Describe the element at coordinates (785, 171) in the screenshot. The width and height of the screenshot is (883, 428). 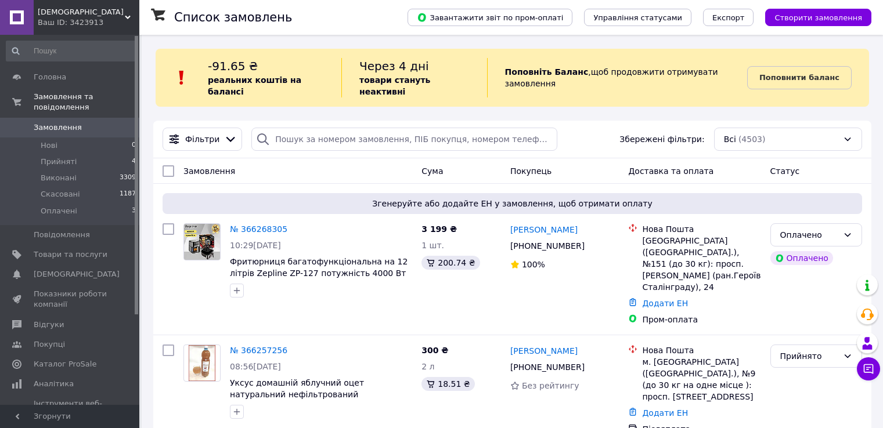
I see `span: Статус` at that location.